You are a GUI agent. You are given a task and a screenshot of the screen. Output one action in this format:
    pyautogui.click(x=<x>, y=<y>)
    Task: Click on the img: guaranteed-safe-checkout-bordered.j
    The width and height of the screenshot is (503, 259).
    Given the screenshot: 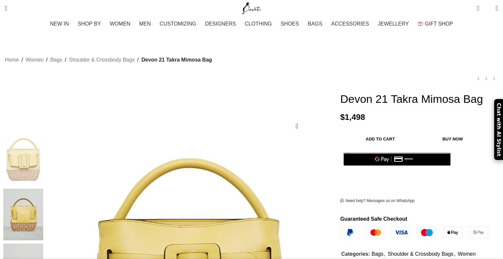 What is the action you would take?
    pyautogui.click(x=415, y=233)
    